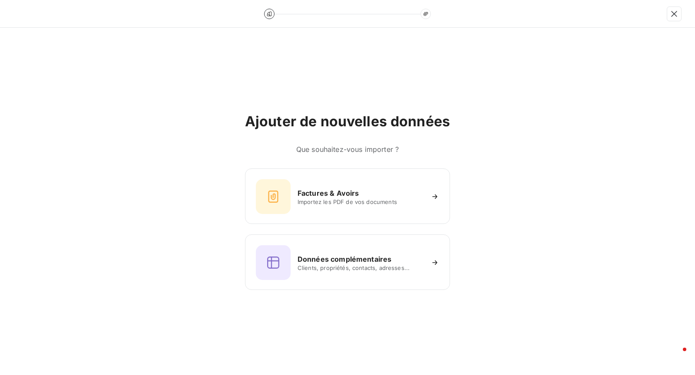  What do you see at coordinates (360, 202) in the screenshot?
I see `span: Importez les PDF de vos documents` at bounding box center [360, 202].